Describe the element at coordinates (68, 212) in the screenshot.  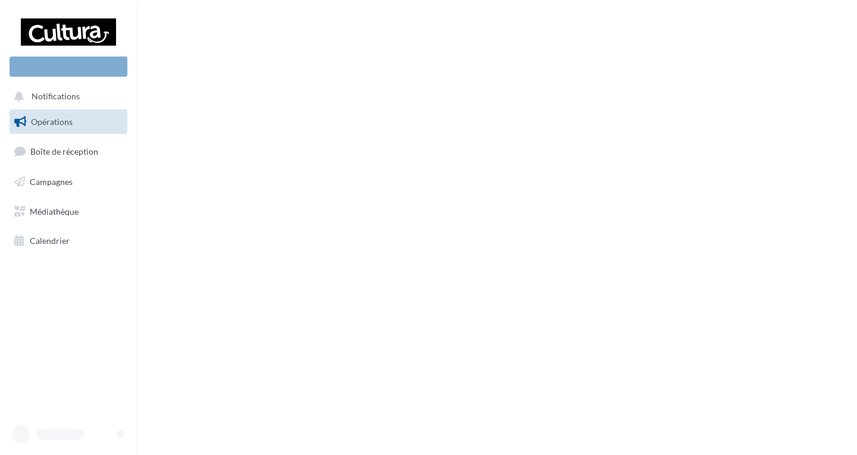
I see `a: Médiathèque` at that location.